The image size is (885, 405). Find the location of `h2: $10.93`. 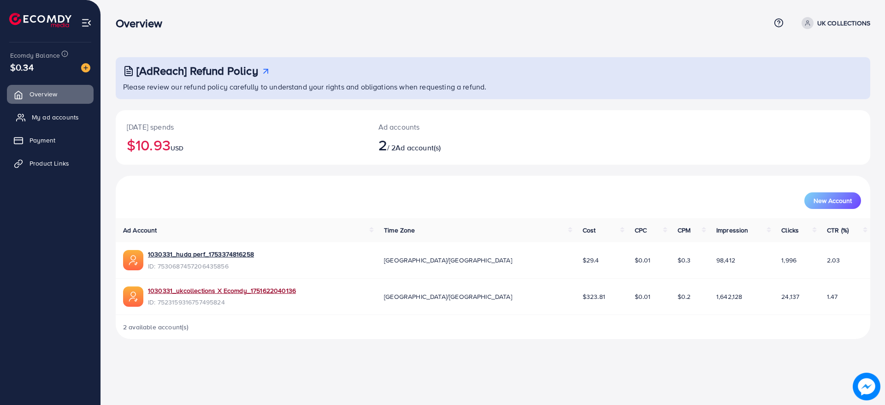

h2: $10.93 is located at coordinates (242, 145).